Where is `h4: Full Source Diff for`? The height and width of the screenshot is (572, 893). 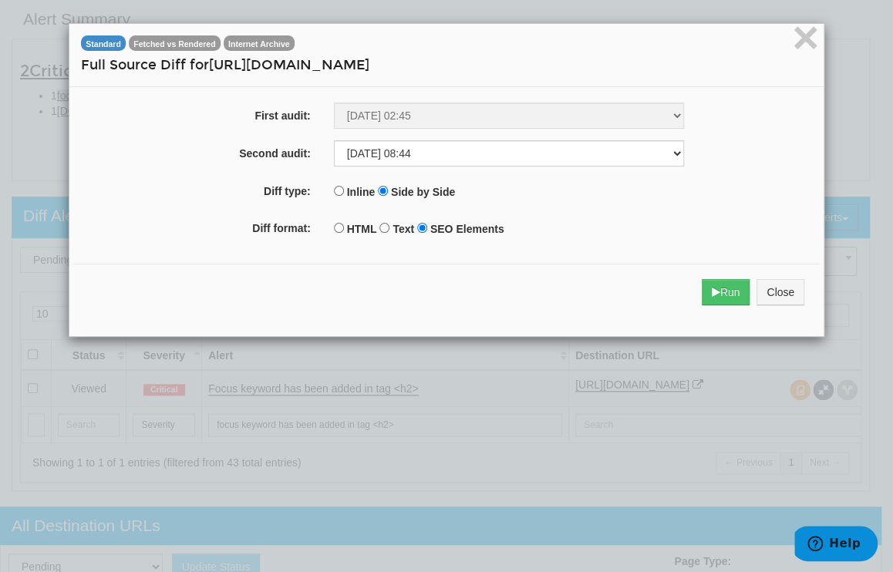
h4: Full Source Diff for is located at coordinates (447, 65).